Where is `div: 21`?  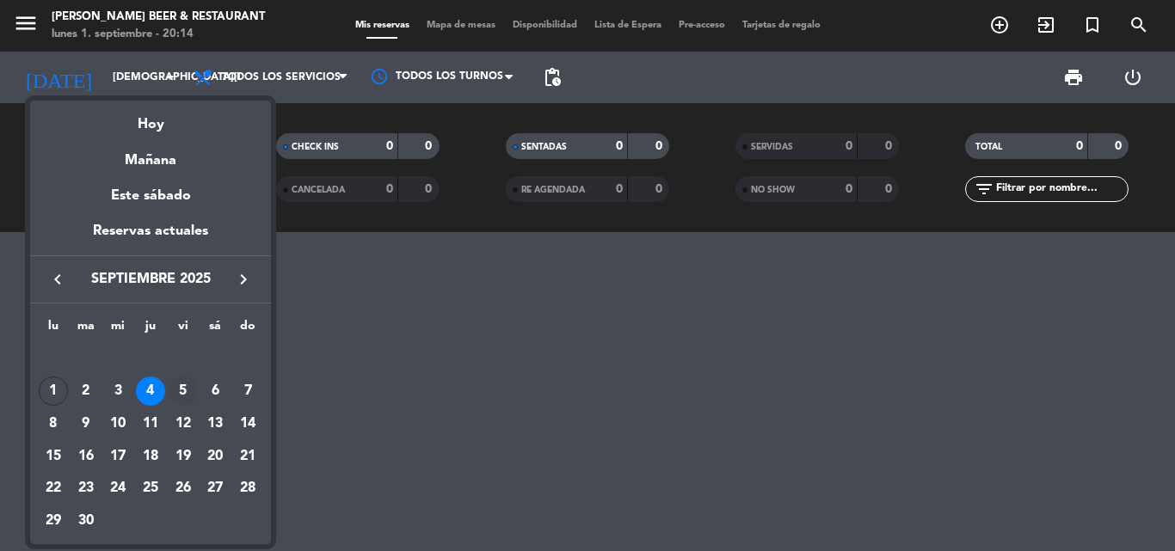 div: 21 is located at coordinates (248, 457).